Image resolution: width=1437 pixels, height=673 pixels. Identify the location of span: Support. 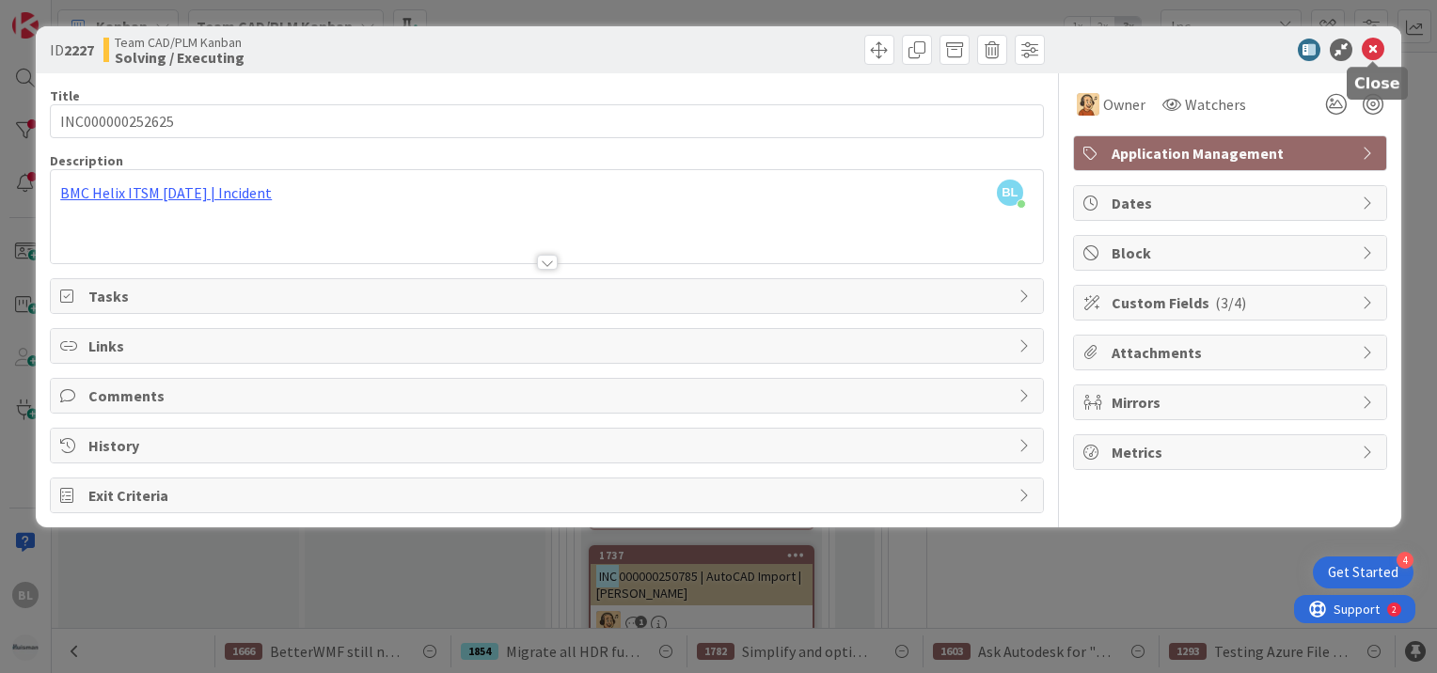
(62, 14).